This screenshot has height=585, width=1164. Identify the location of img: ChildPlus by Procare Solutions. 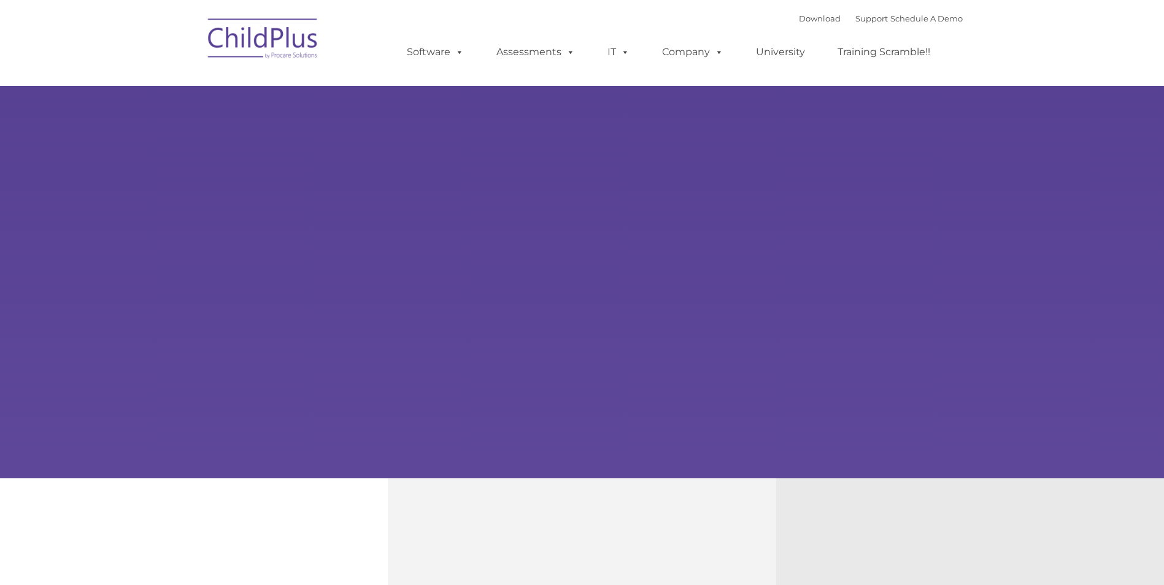
(263, 41).